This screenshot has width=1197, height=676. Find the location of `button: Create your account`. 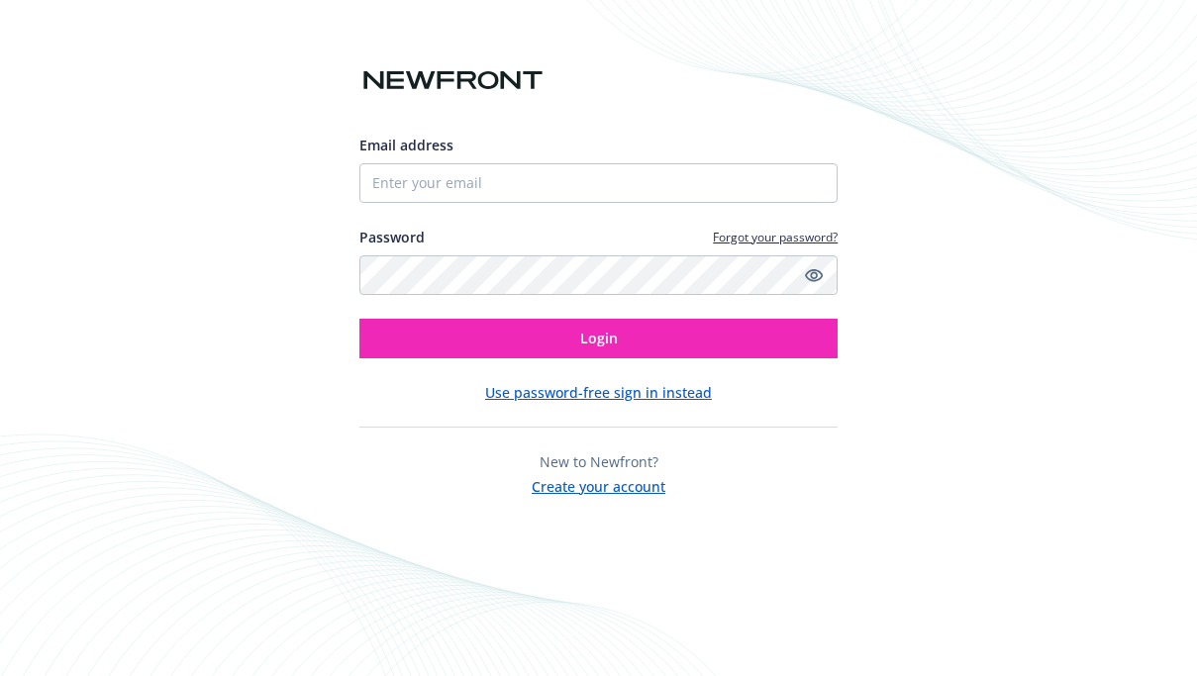

button: Create your account is located at coordinates (598, 484).